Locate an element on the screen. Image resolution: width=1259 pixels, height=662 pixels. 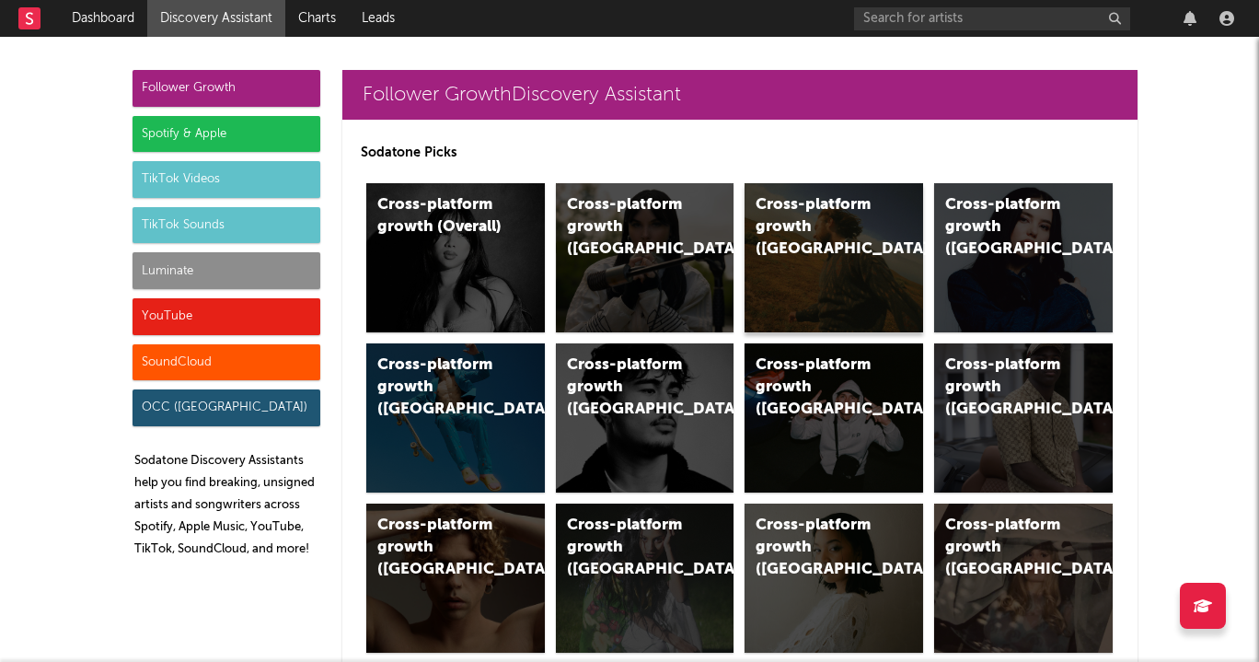
div: TikTok Videos is located at coordinates (226, 180).